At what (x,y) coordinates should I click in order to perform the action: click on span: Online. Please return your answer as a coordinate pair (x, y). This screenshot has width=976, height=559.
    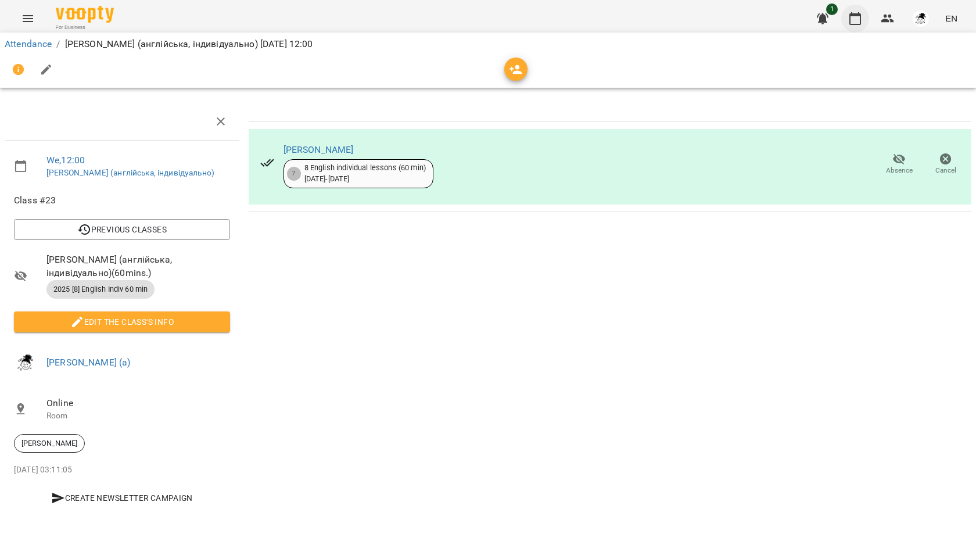
    Looking at the image, I should click on (138, 403).